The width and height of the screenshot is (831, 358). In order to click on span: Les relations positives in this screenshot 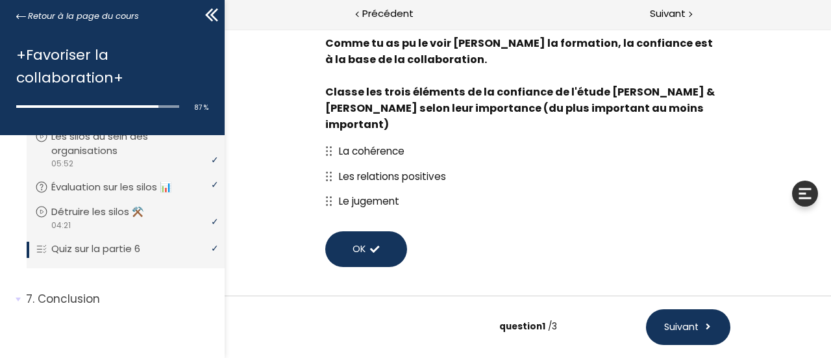, I will do `click(167, 147)`.